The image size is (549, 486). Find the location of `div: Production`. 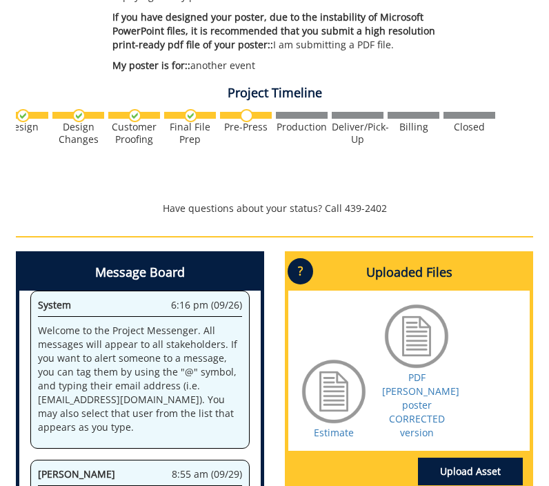

div: Production is located at coordinates (302, 127).